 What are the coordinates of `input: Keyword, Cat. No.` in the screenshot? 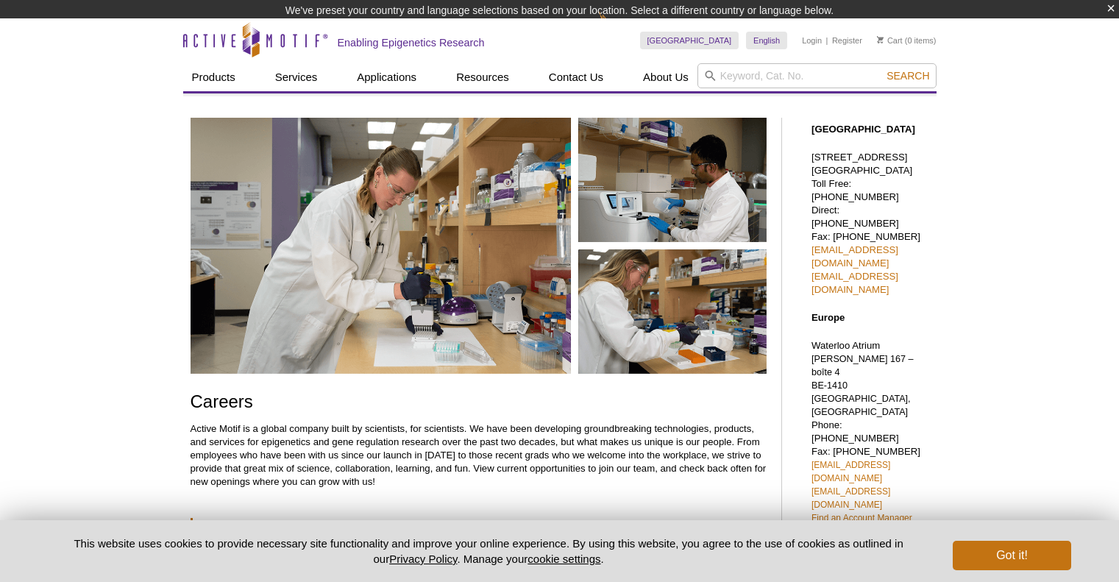 It's located at (817, 76).